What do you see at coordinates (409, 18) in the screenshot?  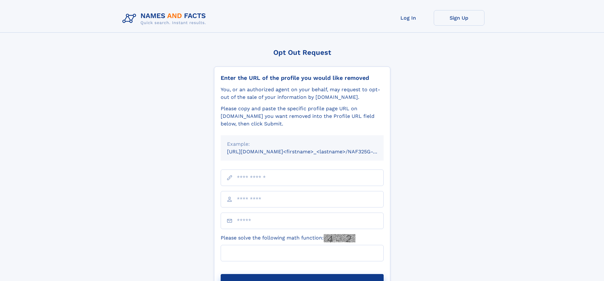 I see `a: Log In` at bounding box center [409, 18].